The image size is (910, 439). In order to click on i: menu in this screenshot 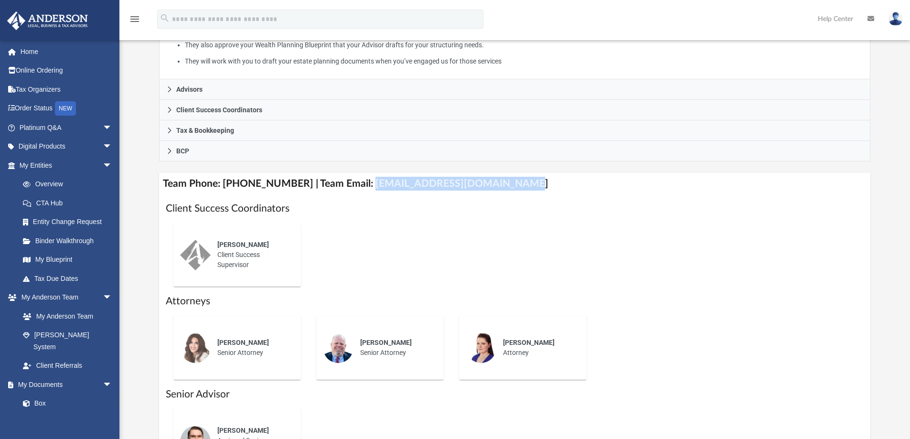, I will do `click(135, 19)`.